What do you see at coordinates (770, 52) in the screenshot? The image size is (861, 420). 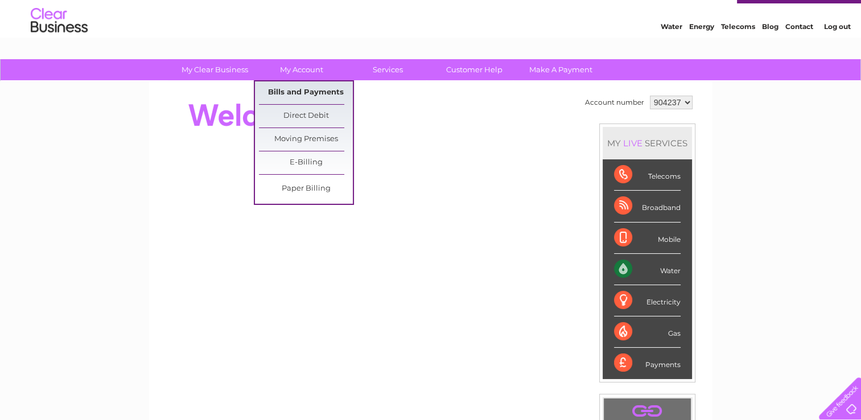 I see `a: Blog` at bounding box center [770, 52].